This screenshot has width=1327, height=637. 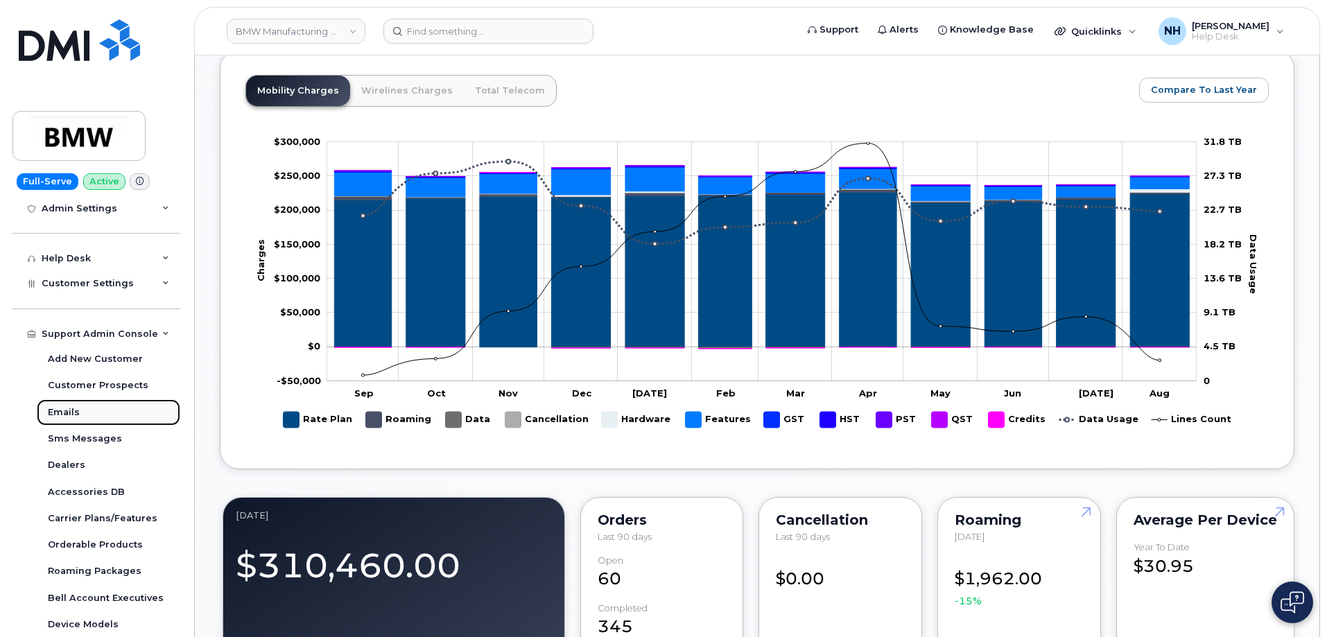 What do you see at coordinates (991, 30) in the screenshot?
I see `span: Knowledge Base` at bounding box center [991, 30].